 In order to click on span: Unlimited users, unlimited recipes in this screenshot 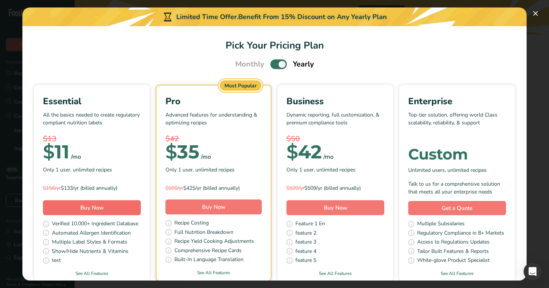, I will do `click(447, 170)`.